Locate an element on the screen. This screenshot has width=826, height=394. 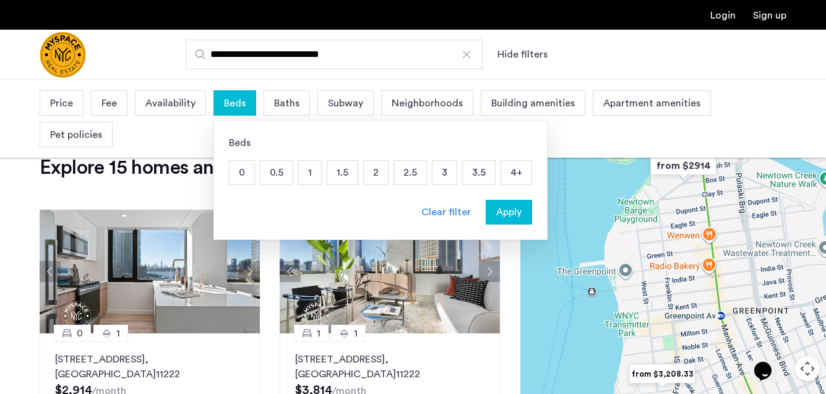
p: 3 is located at coordinates (444, 173).